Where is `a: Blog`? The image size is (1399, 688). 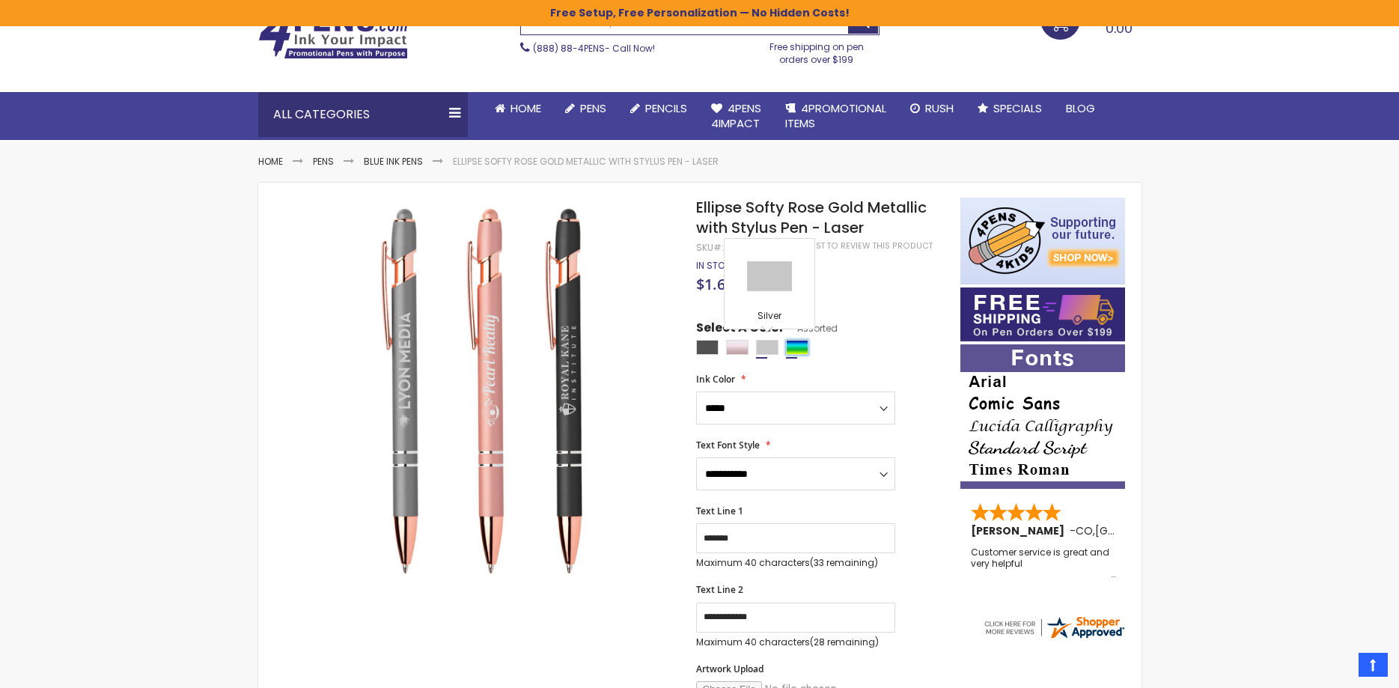 a: Blog is located at coordinates (1080, 109).